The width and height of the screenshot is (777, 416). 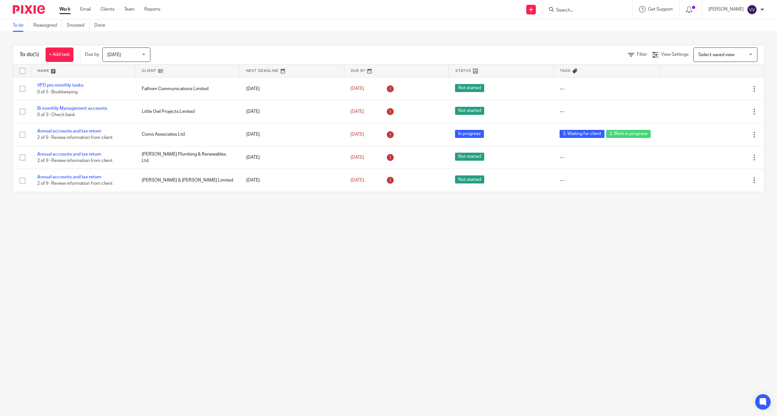 What do you see at coordinates (85, 9) in the screenshot?
I see `a: Email` at bounding box center [85, 9].